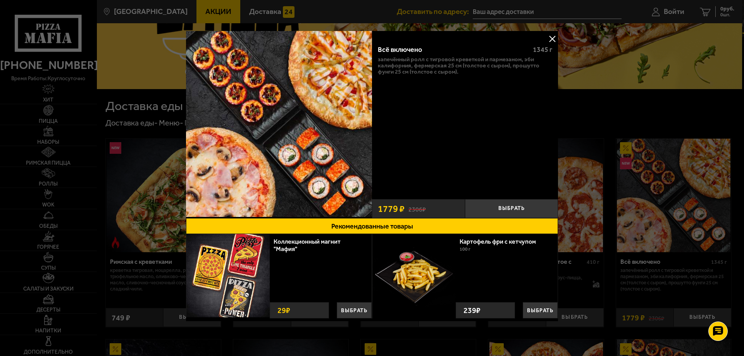  Describe the element at coordinates (279, 124) in the screenshot. I see `a: Всё включено` at that location.